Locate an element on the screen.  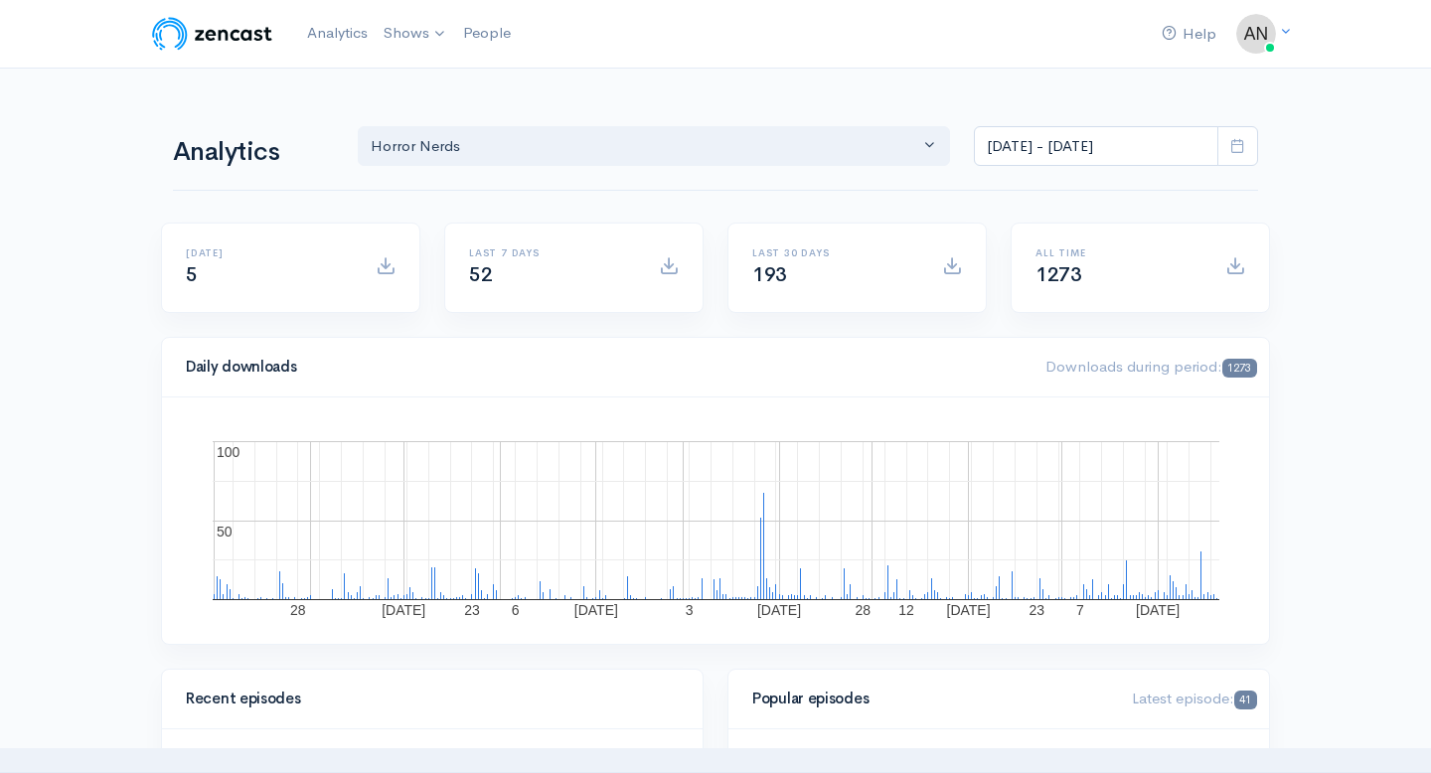
text: 7 is located at coordinates (1080, 610).